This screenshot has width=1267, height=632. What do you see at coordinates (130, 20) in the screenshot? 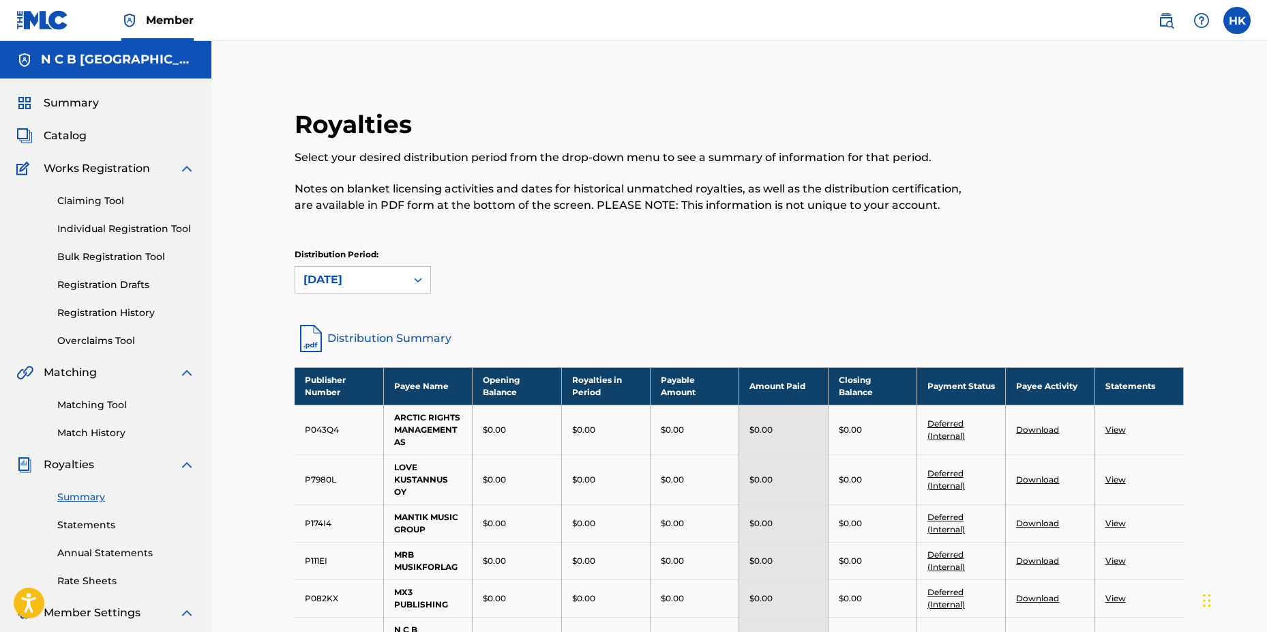
I see `img: Top Rightsholder` at bounding box center [130, 20].